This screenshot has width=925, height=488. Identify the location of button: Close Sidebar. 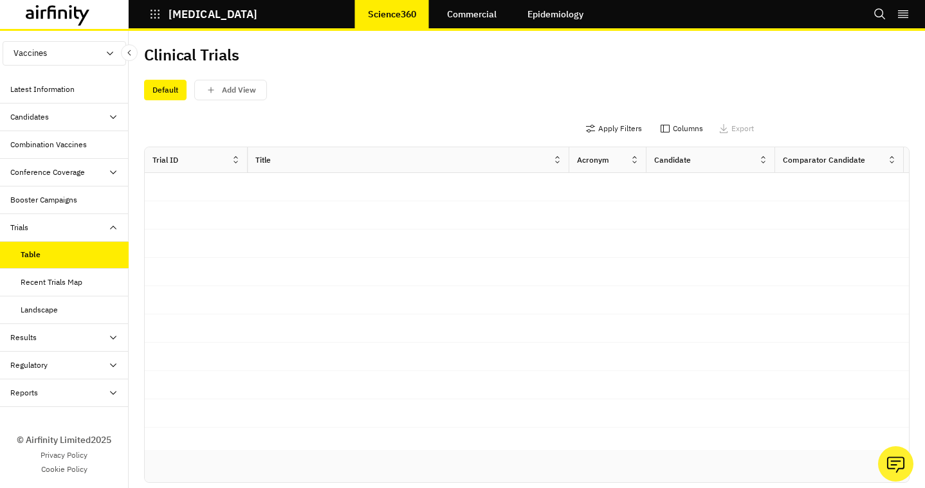
(129, 53).